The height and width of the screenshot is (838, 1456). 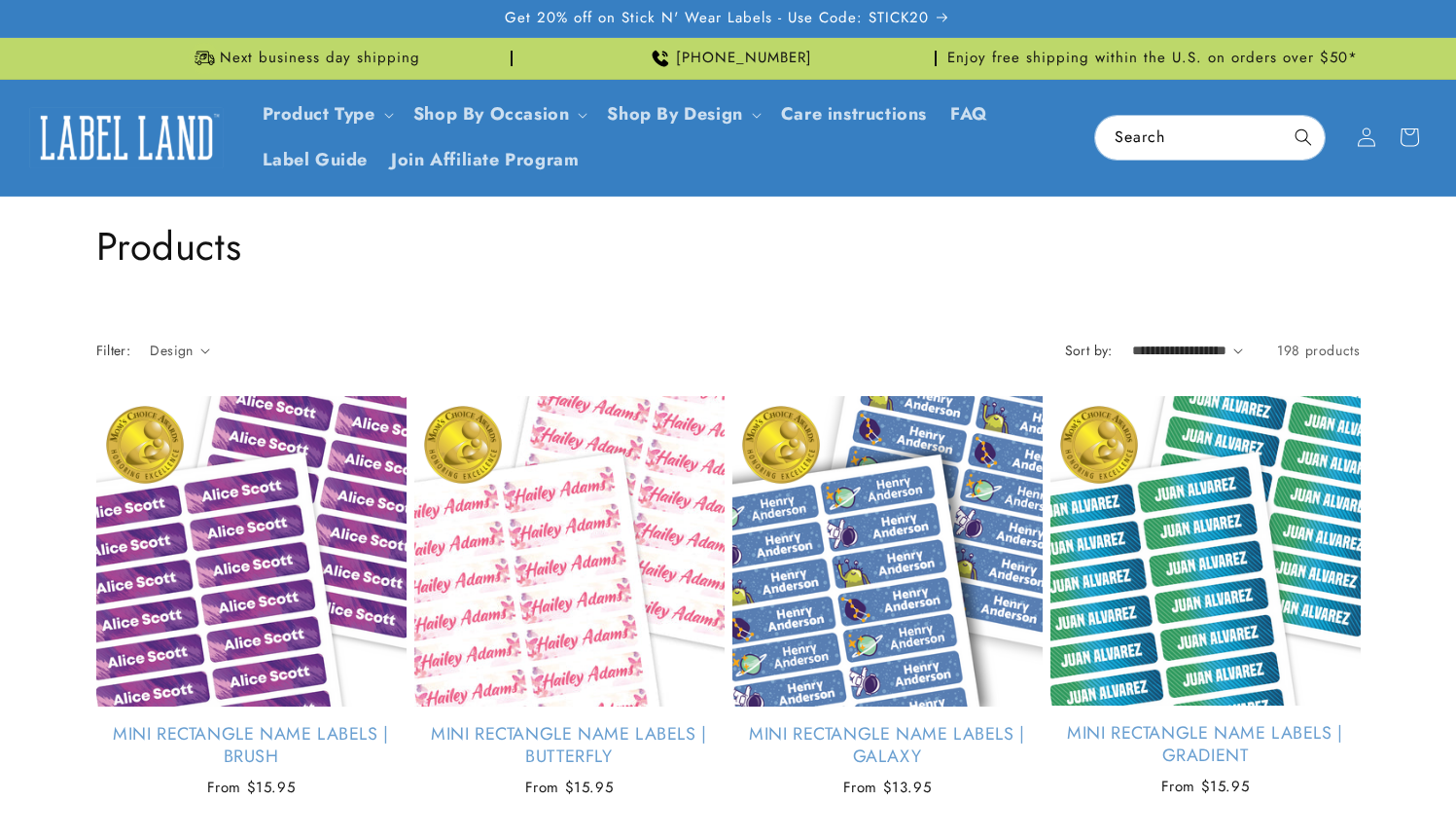 What do you see at coordinates (1205, 744) in the screenshot?
I see `a: Mini Rectangle Name Labels | Gradient` at bounding box center [1205, 744].